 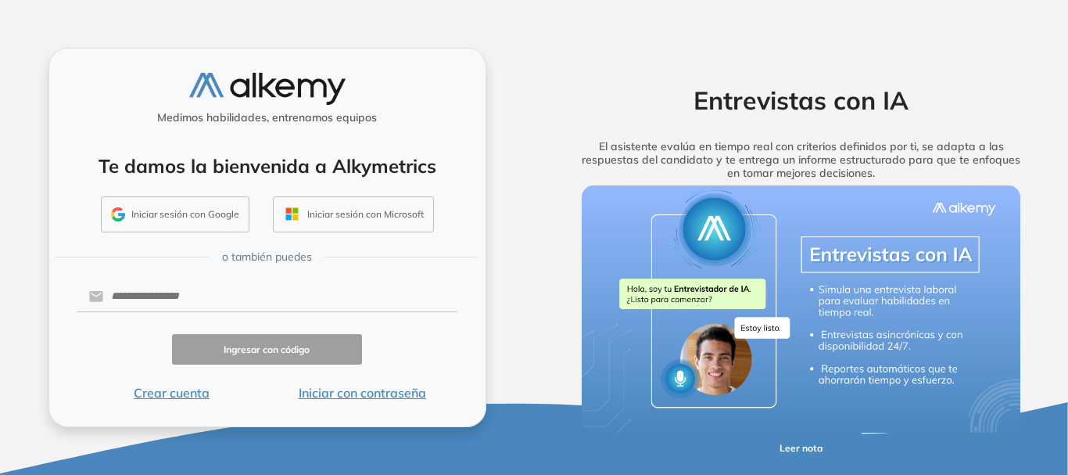 I want to click on span: o también puedes, so click(x=267, y=256).